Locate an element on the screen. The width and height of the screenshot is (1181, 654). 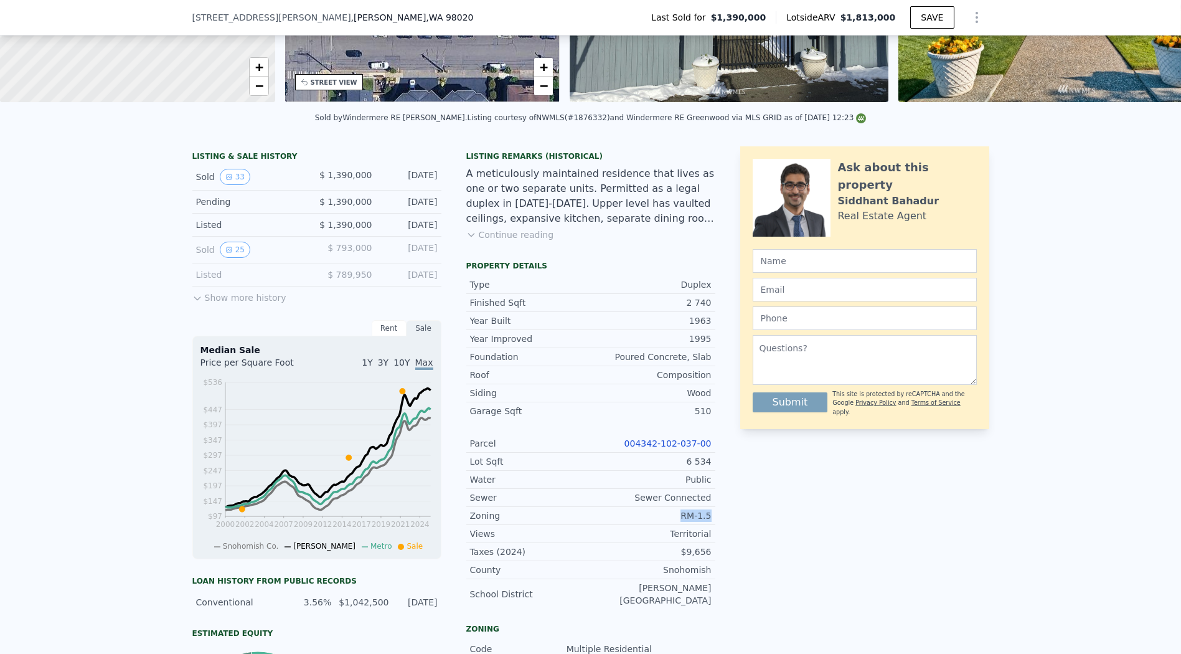
div: Loan history from public records is located at coordinates (317, 581).